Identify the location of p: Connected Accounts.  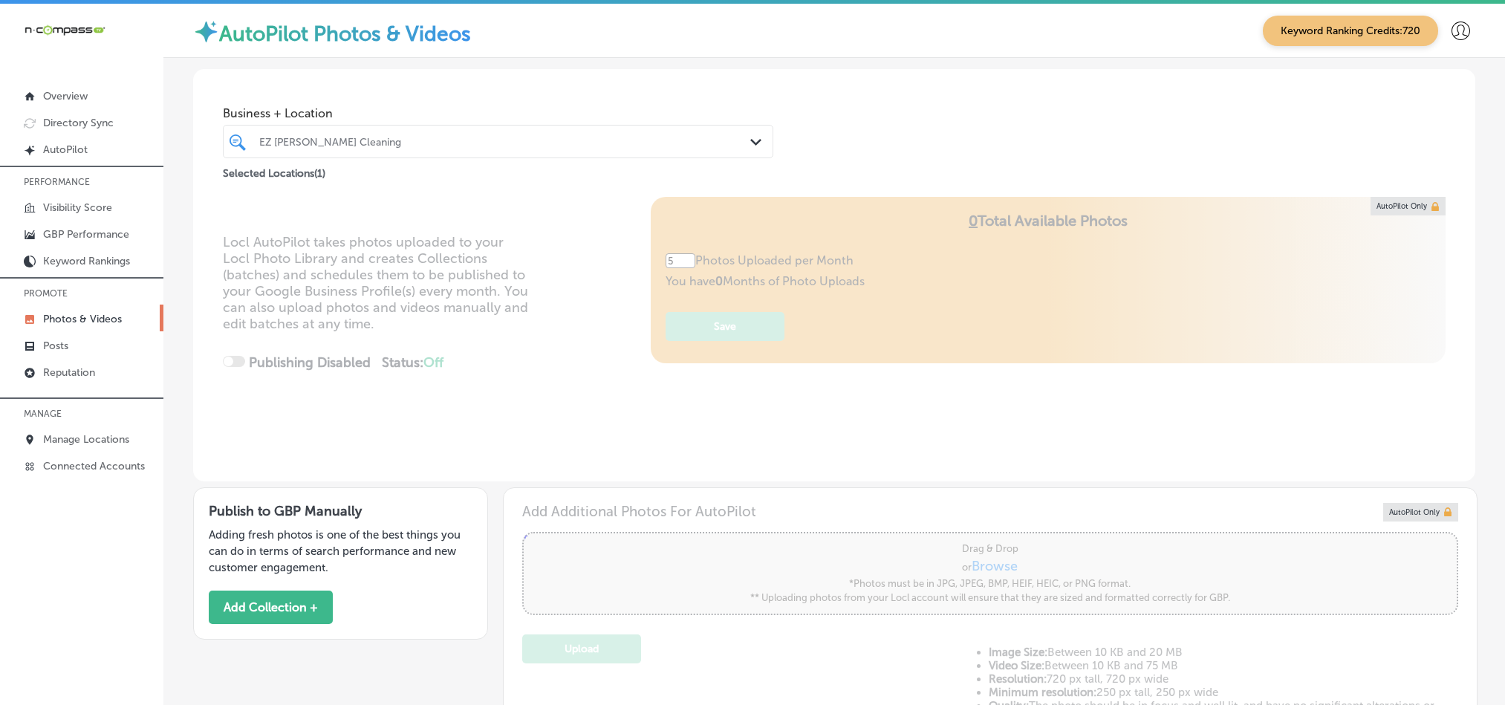
(94, 466).